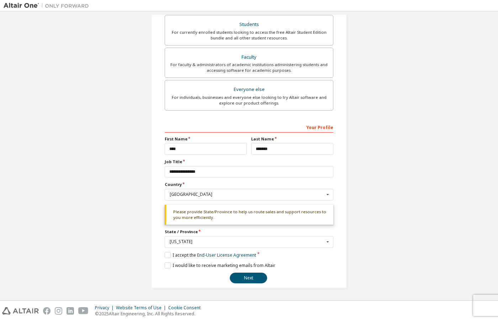 The height and width of the screenshot is (321, 498). I want to click on label: I would like to receive marketing emails from Altair, so click(220, 265).